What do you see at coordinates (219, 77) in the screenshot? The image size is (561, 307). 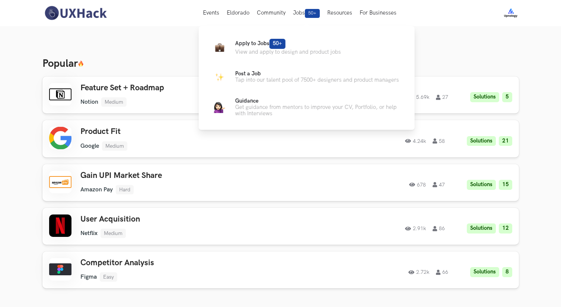 I see `img: Parking` at bounding box center [219, 77].